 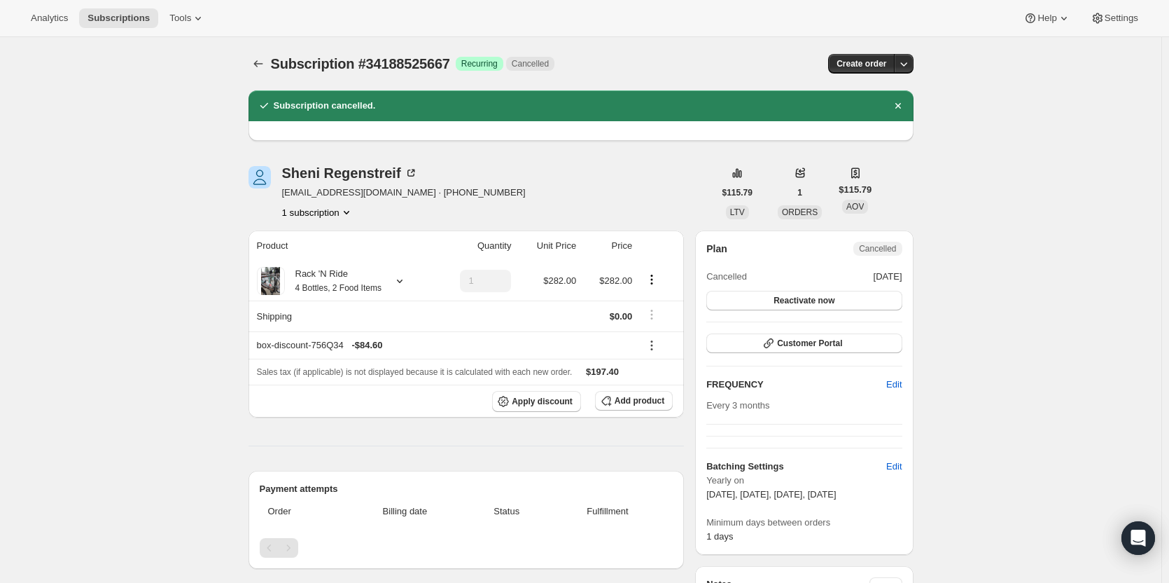 What do you see at coordinates (466, 489) in the screenshot?
I see `h2: Payment attempts` at bounding box center [466, 489].